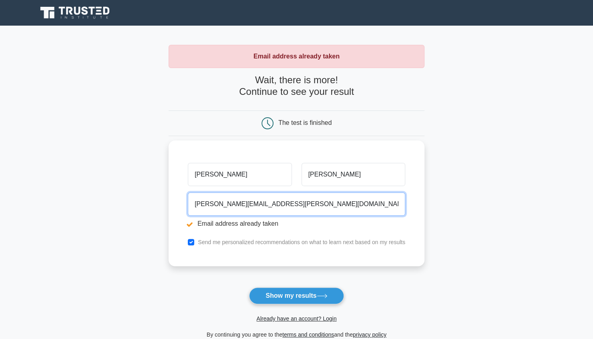 The height and width of the screenshot is (339, 593). What do you see at coordinates (297, 56) in the screenshot?
I see `strong: Email address already taken` at bounding box center [297, 56].